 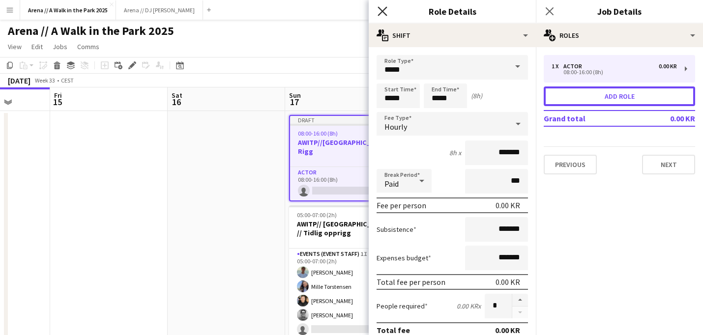 I want to click on span: 15, so click(x=57, y=102).